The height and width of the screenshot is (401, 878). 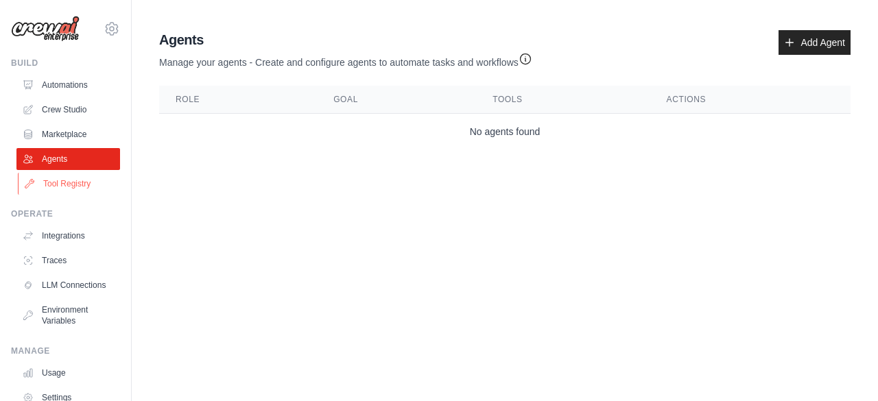 What do you see at coordinates (65, 63) in the screenshot?
I see `div: Build` at bounding box center [65, 63].